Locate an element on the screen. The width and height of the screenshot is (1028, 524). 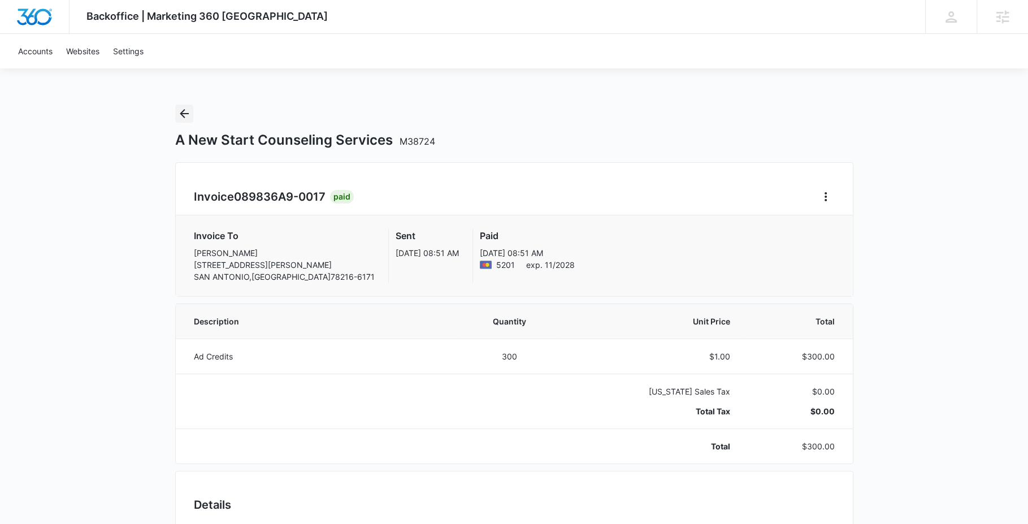
p: Ad Credits is located at coordinates (319, 356).